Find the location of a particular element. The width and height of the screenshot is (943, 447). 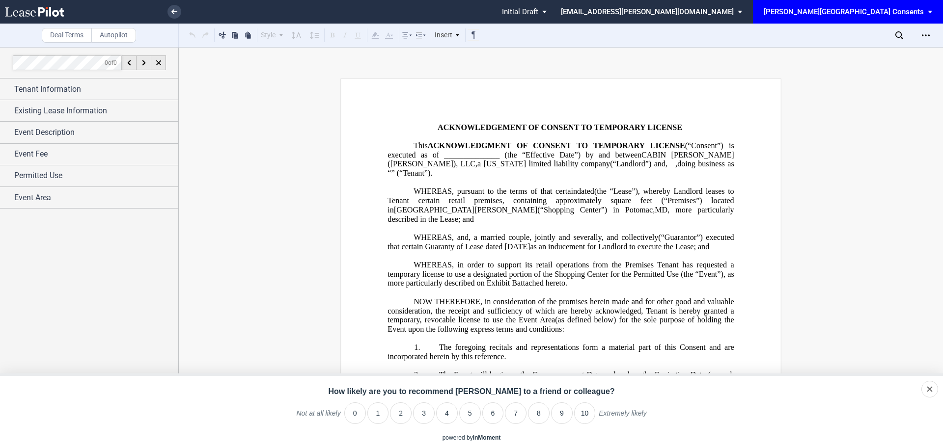

span: and , a married couple is located at coordinates (493, 238).